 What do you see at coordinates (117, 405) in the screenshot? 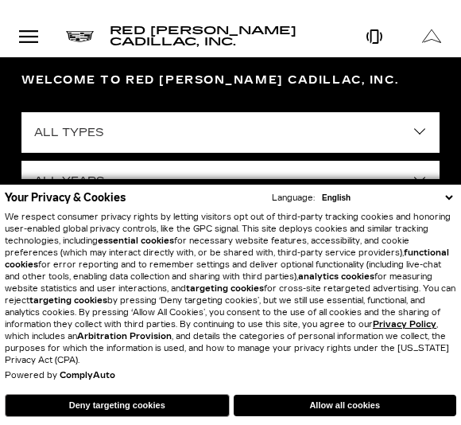
I see `button: Deny targeting cookies` at bounding box center [117, 405].